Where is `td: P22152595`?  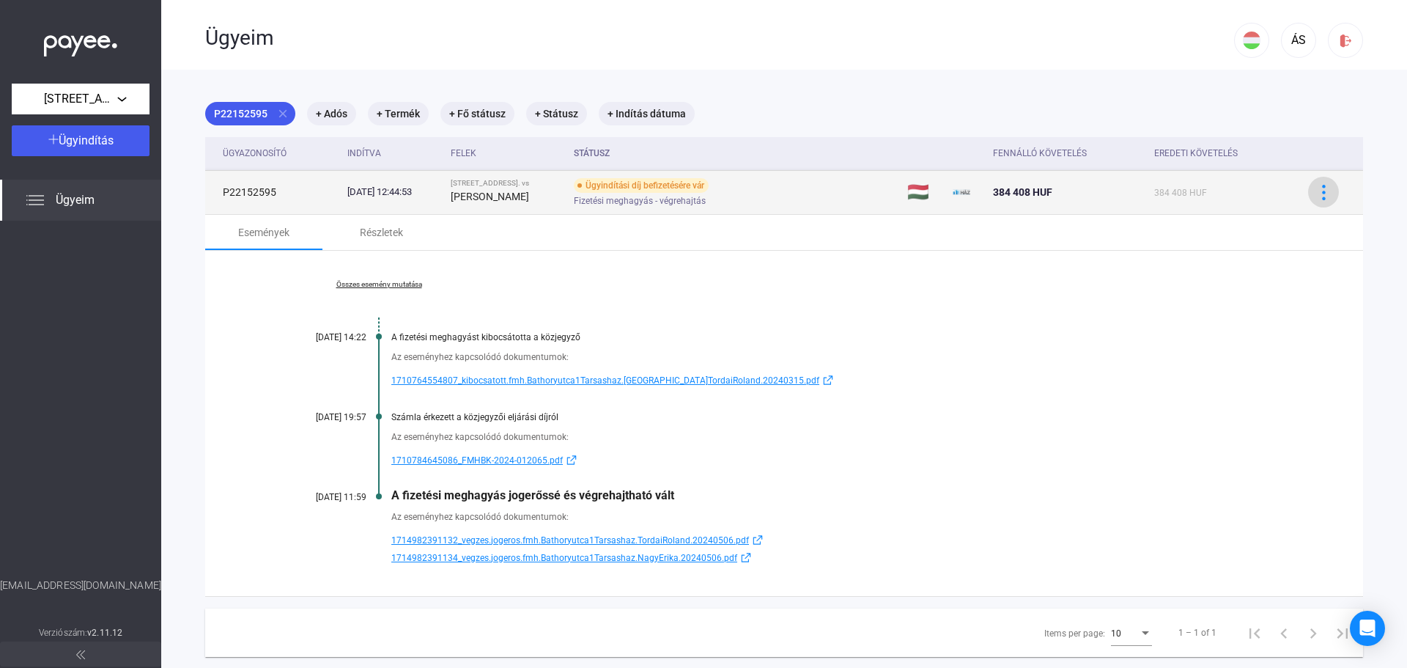
td: P22152595 is located at coordinates (273, 192).